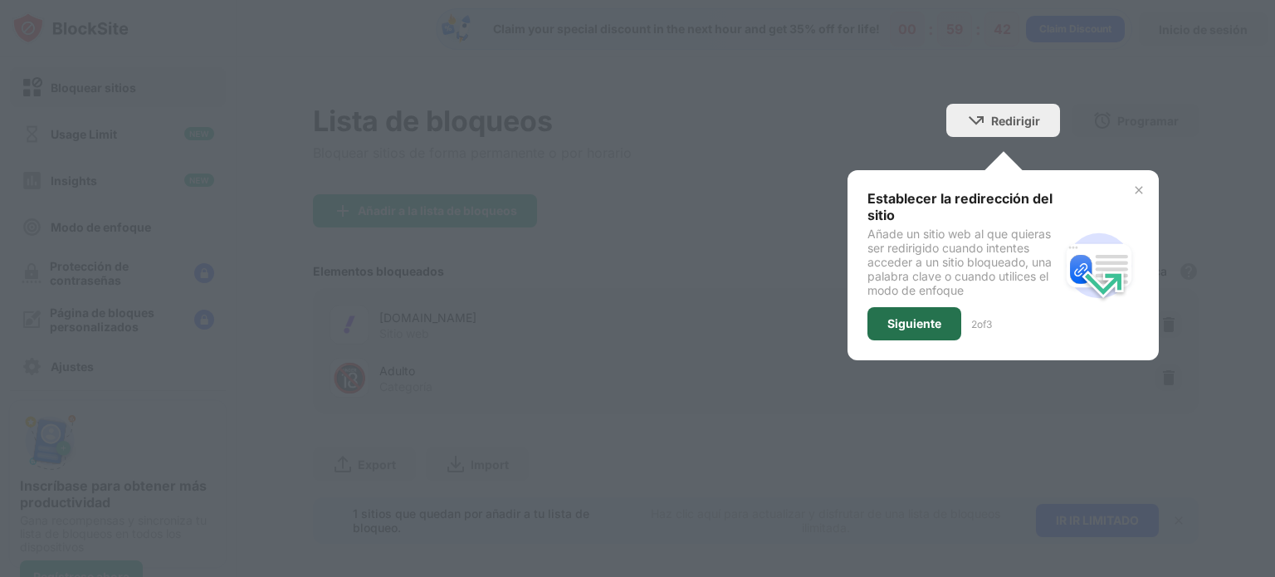 The width and height of the screenshot is (1275, 577). Describe the element at coordinates (963, 262) in the screenshot. I see `div: Añade un sitio web al que quieras ser redirigido cuando intentes acceder a un sitio bloqueado, un...` at that location.